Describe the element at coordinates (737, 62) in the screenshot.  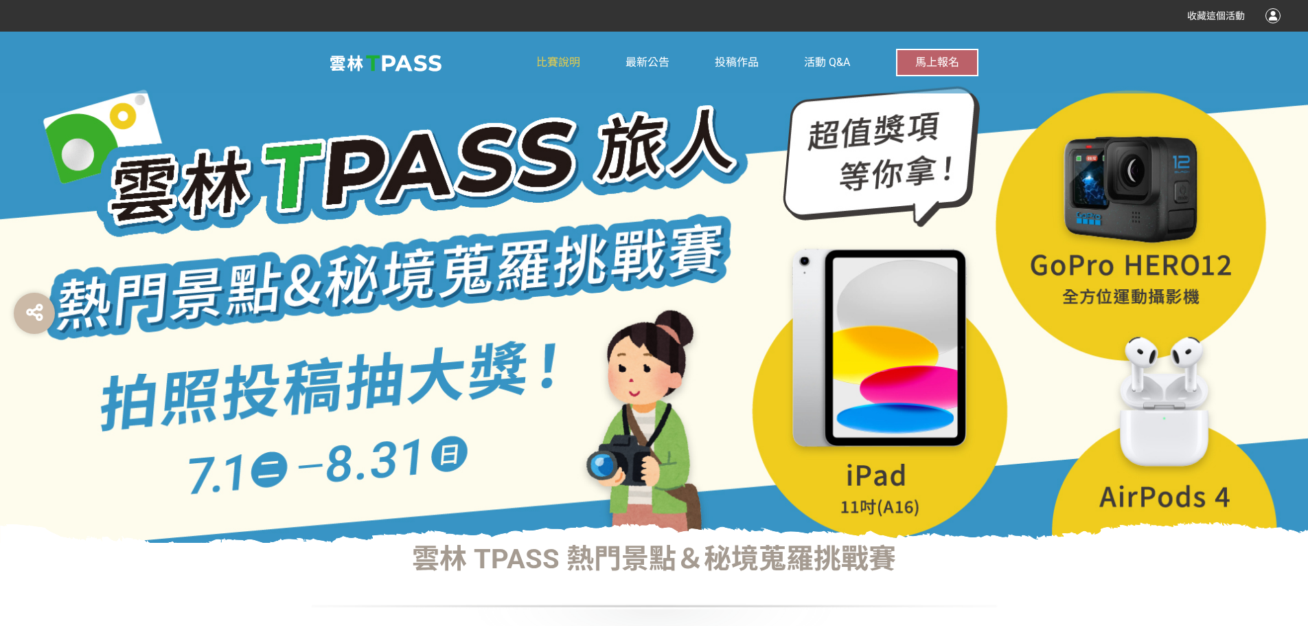
I see `a: 投稿作品` at that location.